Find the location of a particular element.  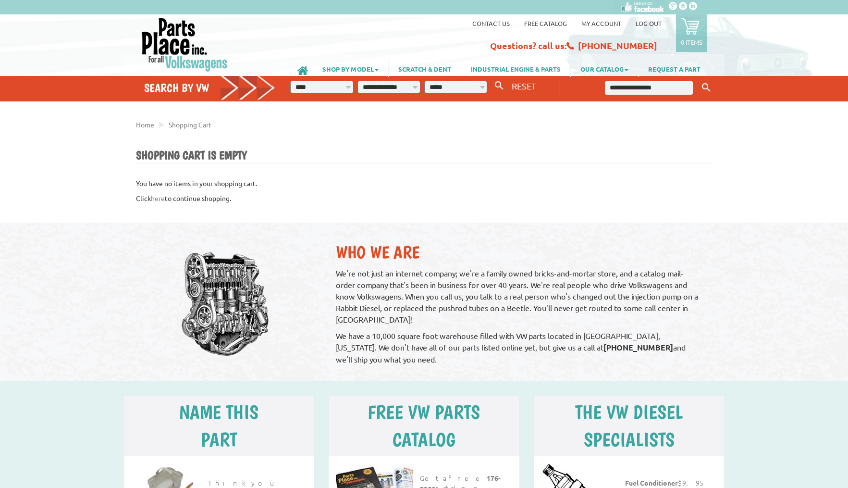

a: 0 items is located at coordinates (691, 33).